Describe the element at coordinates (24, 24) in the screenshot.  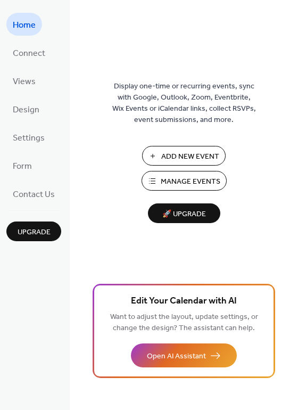
I see `a: Home` at that location.